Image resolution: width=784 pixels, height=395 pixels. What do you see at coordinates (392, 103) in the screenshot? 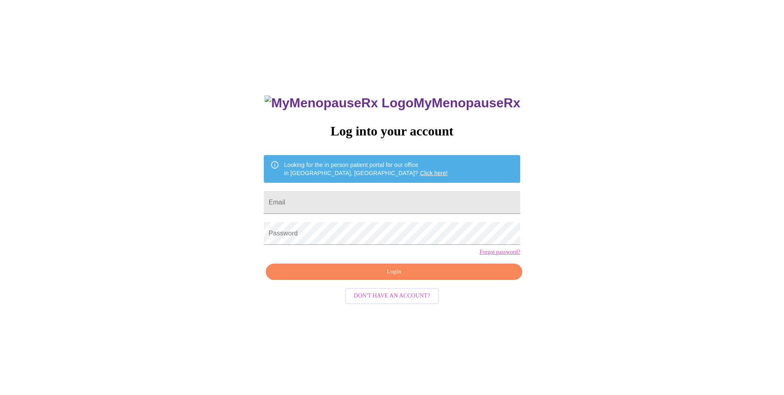
I see `h3: MyMenopauseRx` at bounding box center [392, 103].